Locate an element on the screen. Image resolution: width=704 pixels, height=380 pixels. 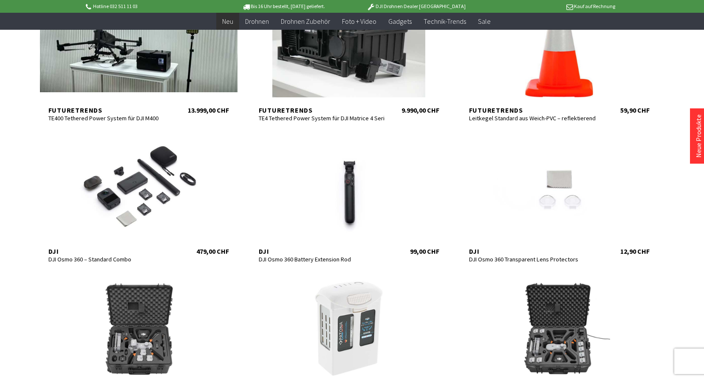
span: Technik-Trends is located at coordinates (445, 21).